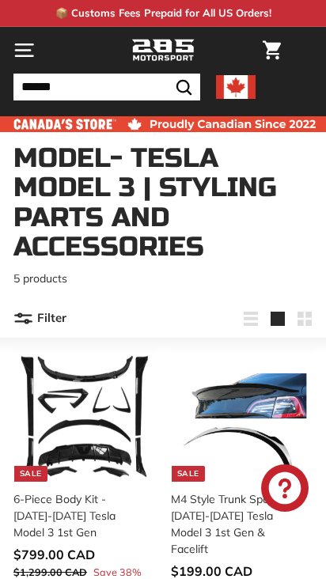 The height and width of the screenshot is (579, 326). Describe the element at coordinates (163, 278) in the screenshot. I see `p: 5 products` at that location.